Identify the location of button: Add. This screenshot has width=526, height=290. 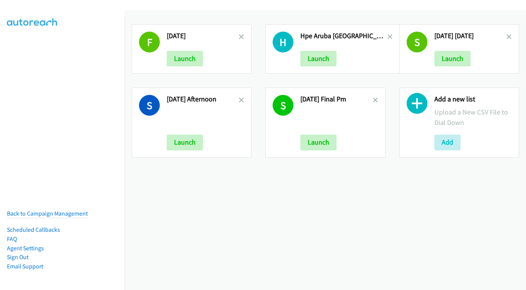
(447, 142).